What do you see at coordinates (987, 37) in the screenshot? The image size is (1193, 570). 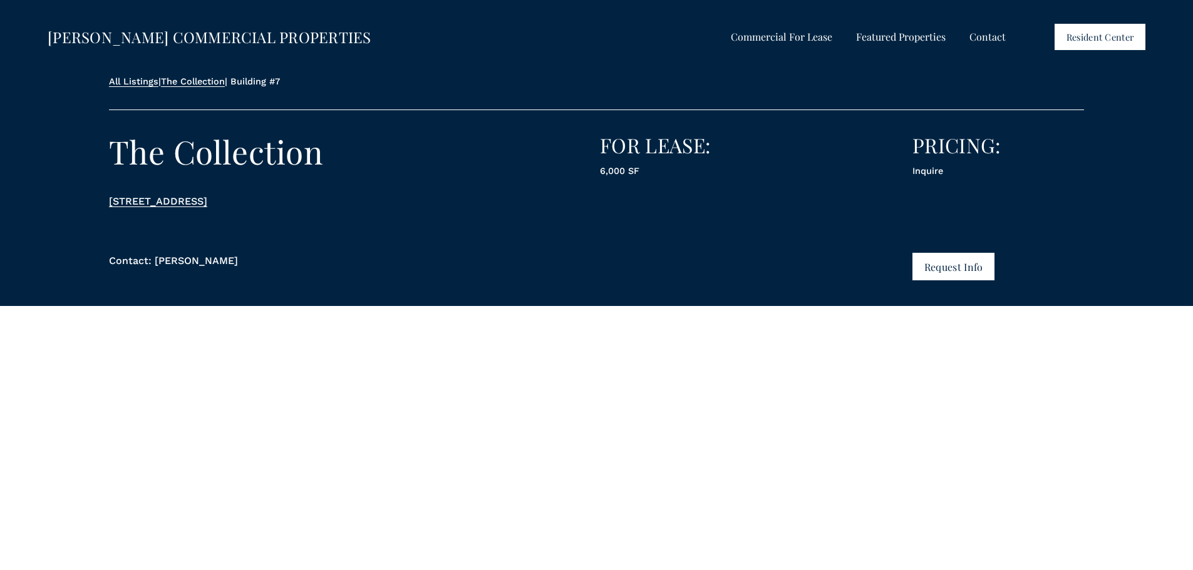 I see `a: Contact` at bounding box center [987, 37].